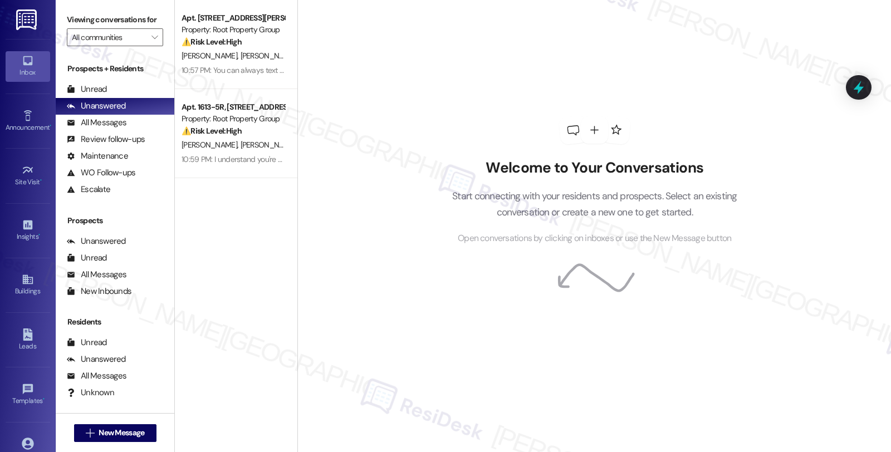 This screenshot has width=891, height=452. Describe the element at coordinates (28, 285) in the screenshot. I see `a: Buildings` at that location.